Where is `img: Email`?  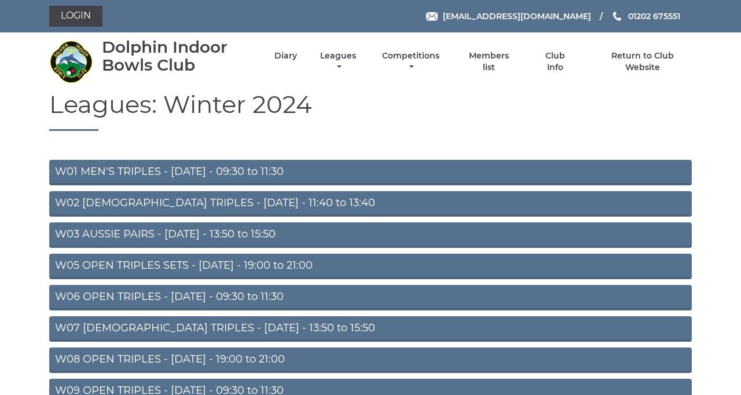
img: Email is located at coordinates (432, 16).